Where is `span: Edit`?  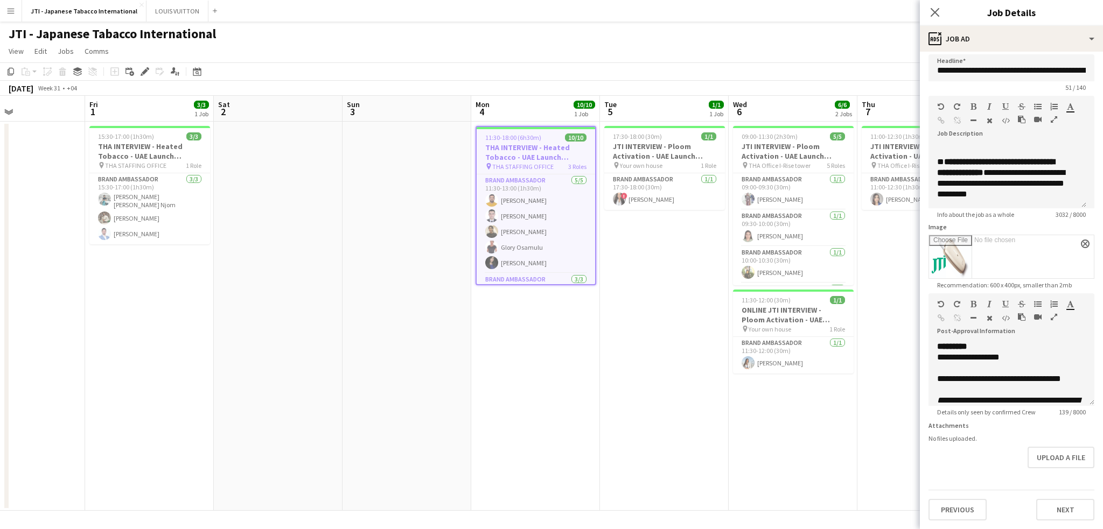 span: Edit is located at coordinates (40, 51).